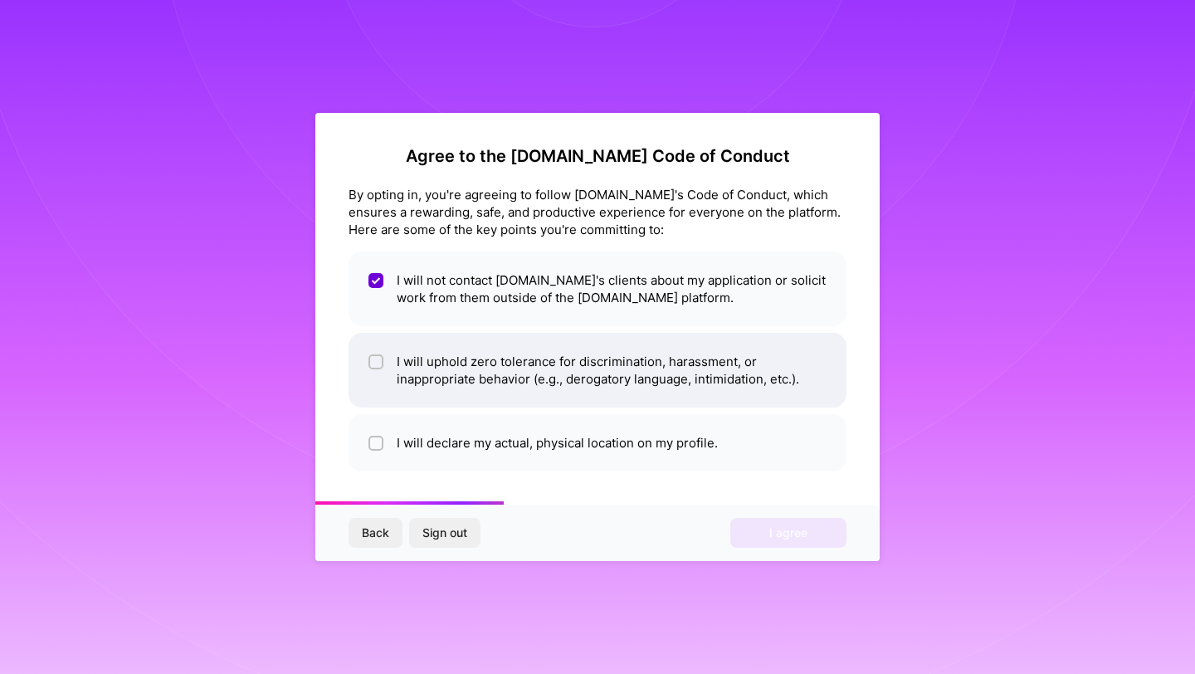  I want to click on span: Back, so click(375, 533).